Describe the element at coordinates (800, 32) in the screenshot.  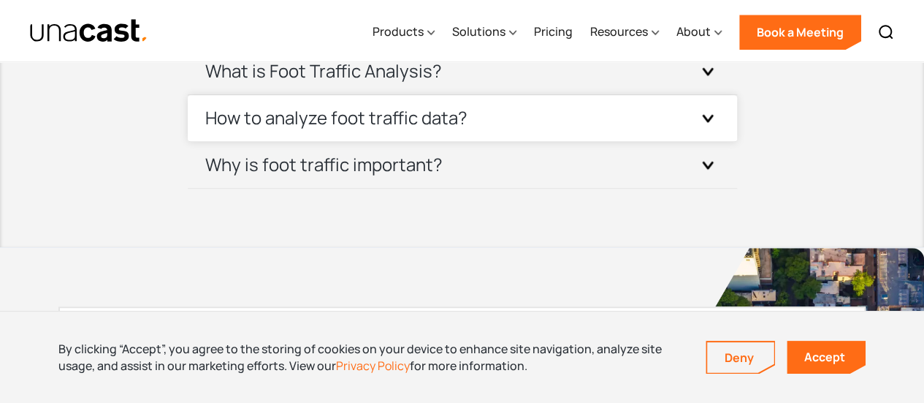
I see `a: Book a Meeting` at that location.